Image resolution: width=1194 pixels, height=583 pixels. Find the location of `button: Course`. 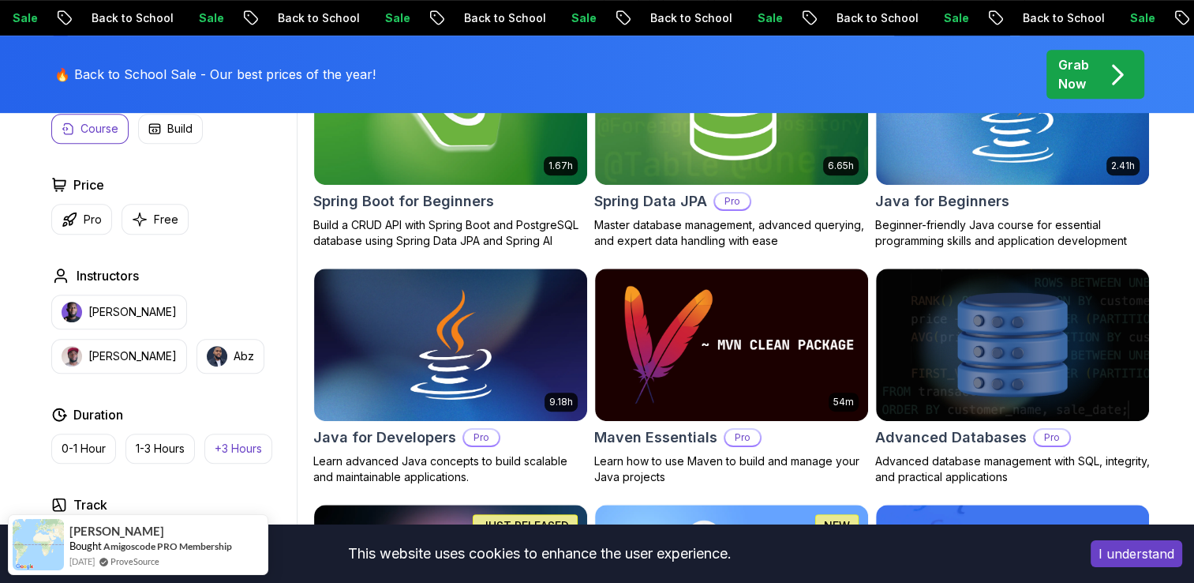

button: Course is located at coordinates (90, 129).